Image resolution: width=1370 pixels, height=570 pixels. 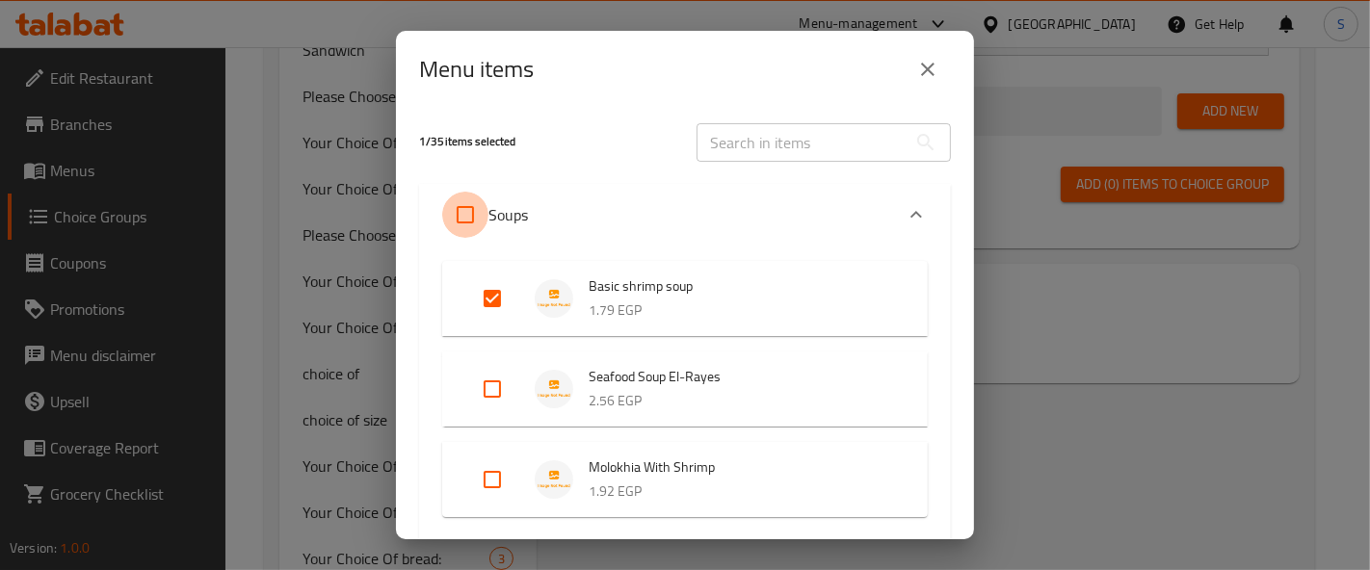 What do you see at coordinates (476, 69) in the screenshot?
I see `h2: Menu items` at bounding box center [476, 69].